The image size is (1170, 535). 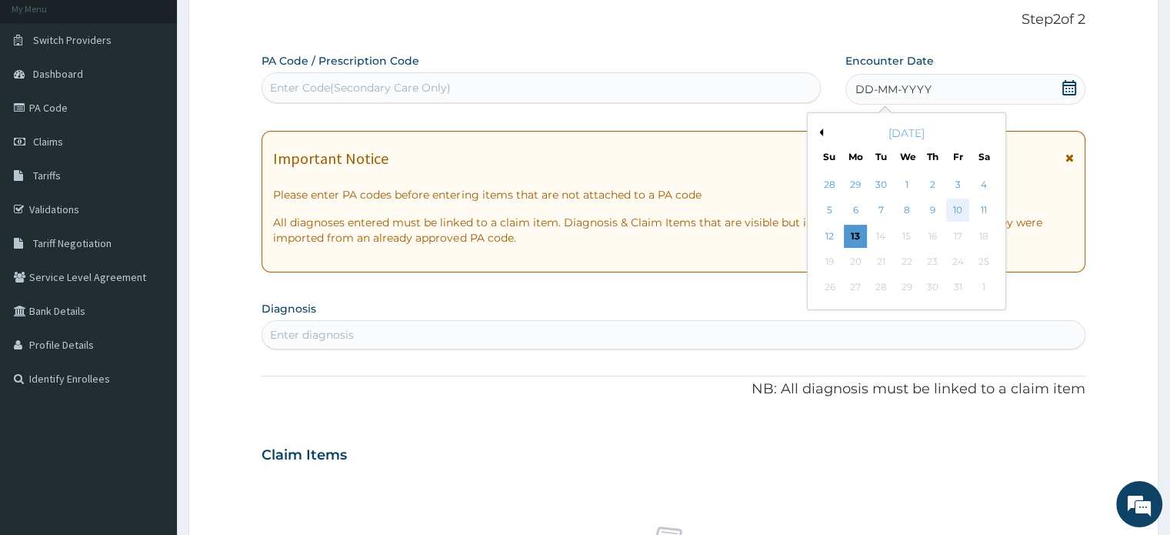 What do you see at coordinates (984, 211) in the screenshot?
I see `div: Choose Saturday, October 11th, 2025` at bounding box center [984, 211].